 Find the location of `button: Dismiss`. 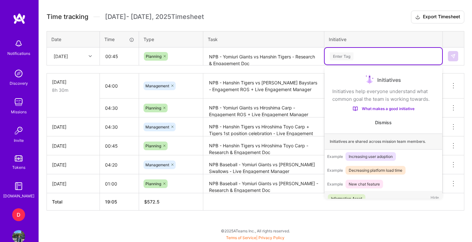

button: Dismiss is located at coordinates (384, 123).